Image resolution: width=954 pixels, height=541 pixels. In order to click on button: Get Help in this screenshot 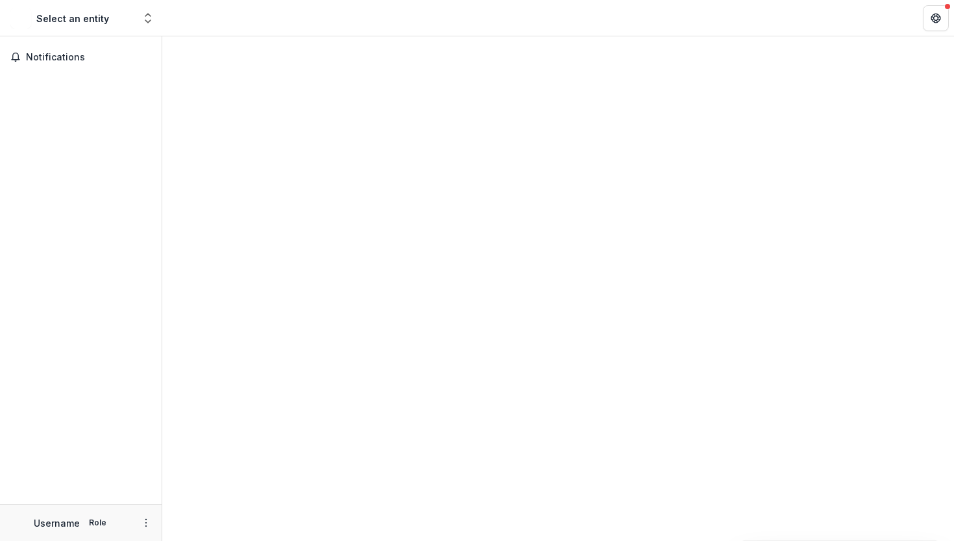, I will do `click(936, 18)`.